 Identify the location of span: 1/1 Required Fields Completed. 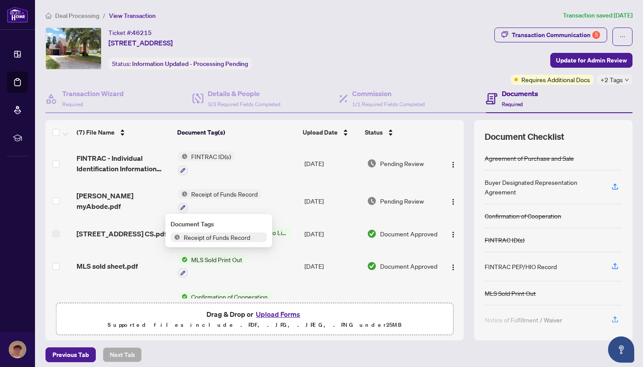
(388, 104).